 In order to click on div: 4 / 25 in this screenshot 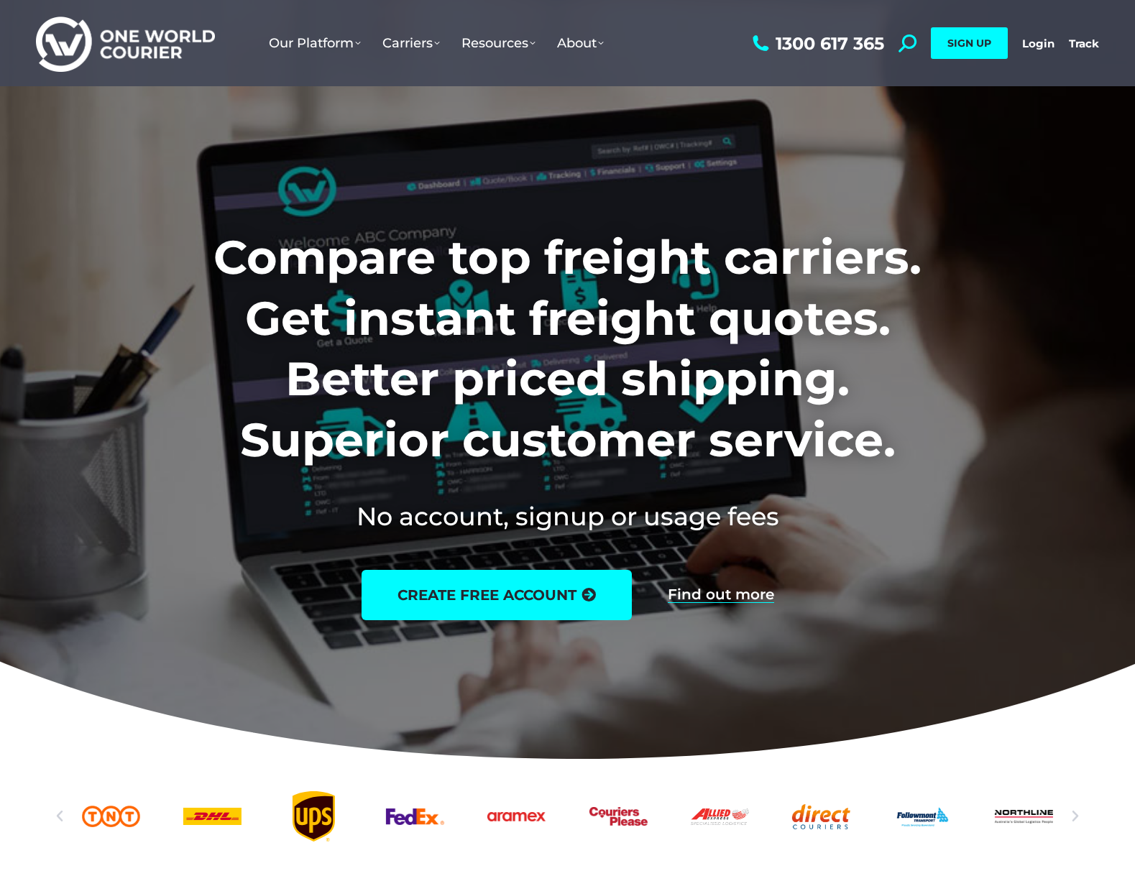, I will do `click(313, 816)`.